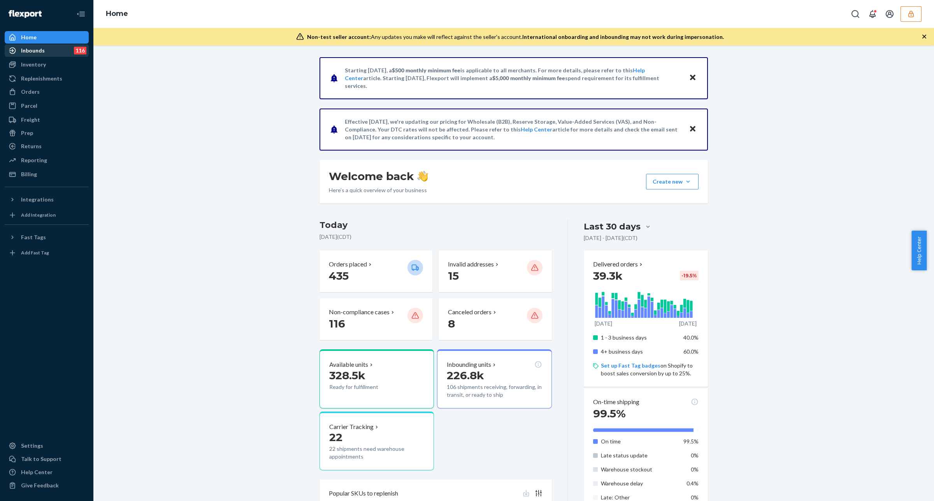  What do you see at coordinates (47, 215) in the screenshot?
I see `a: Add Integration` at bounding box center [47, 215].